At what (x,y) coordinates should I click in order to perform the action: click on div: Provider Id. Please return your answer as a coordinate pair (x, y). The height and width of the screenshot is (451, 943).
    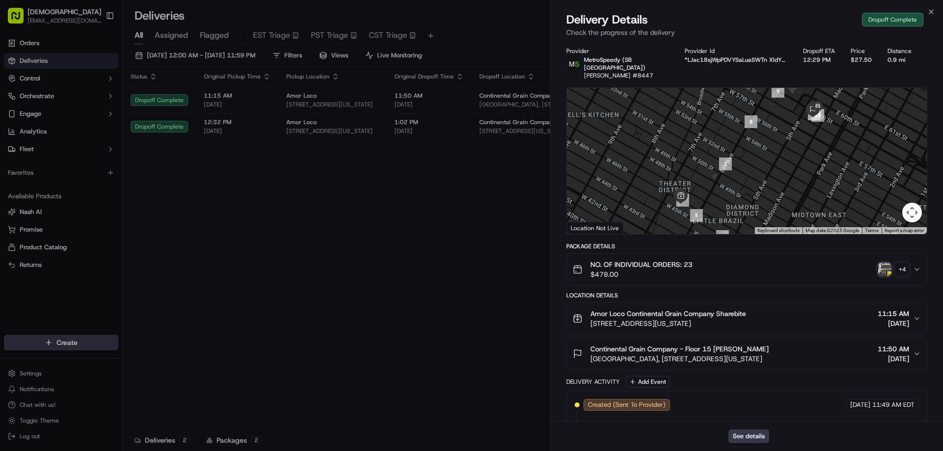
    Looking at the image, I should click on (736, 51).